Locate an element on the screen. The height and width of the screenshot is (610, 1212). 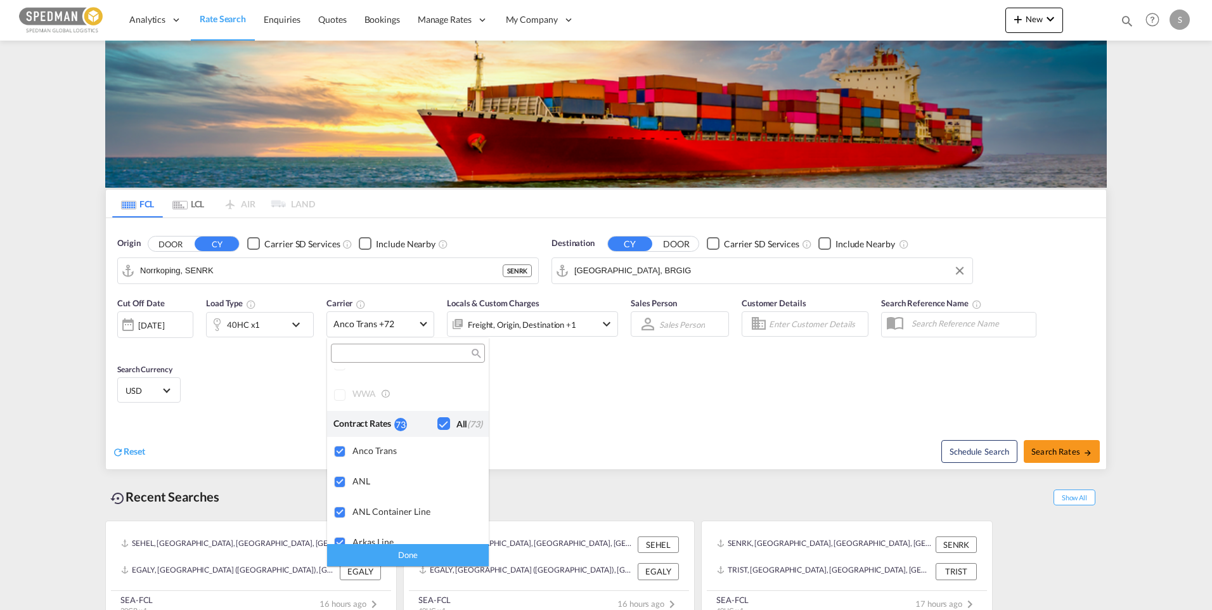
span: (73) is located at coordinates (475, 423).